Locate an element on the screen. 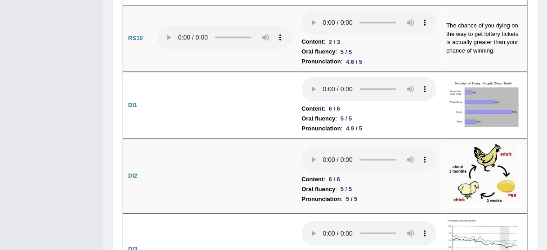  b: RS10 is located at coordinates (135, 38).